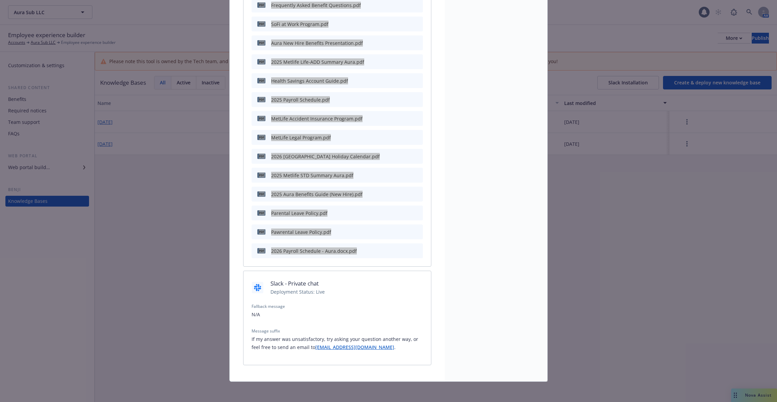  I want to click on div: 2026 Payroll Schedule - Aura.docx.pdf, so click(314, 251).